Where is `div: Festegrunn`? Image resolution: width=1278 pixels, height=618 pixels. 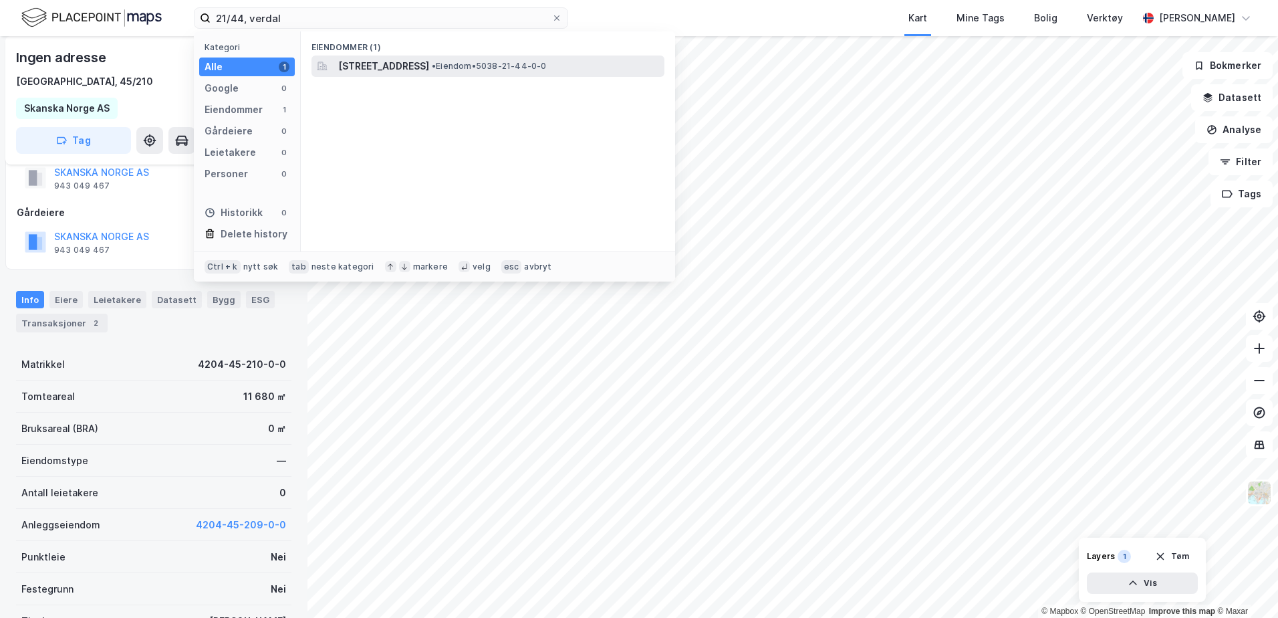 div: Festegrunn is located at coordinates (47, 589).